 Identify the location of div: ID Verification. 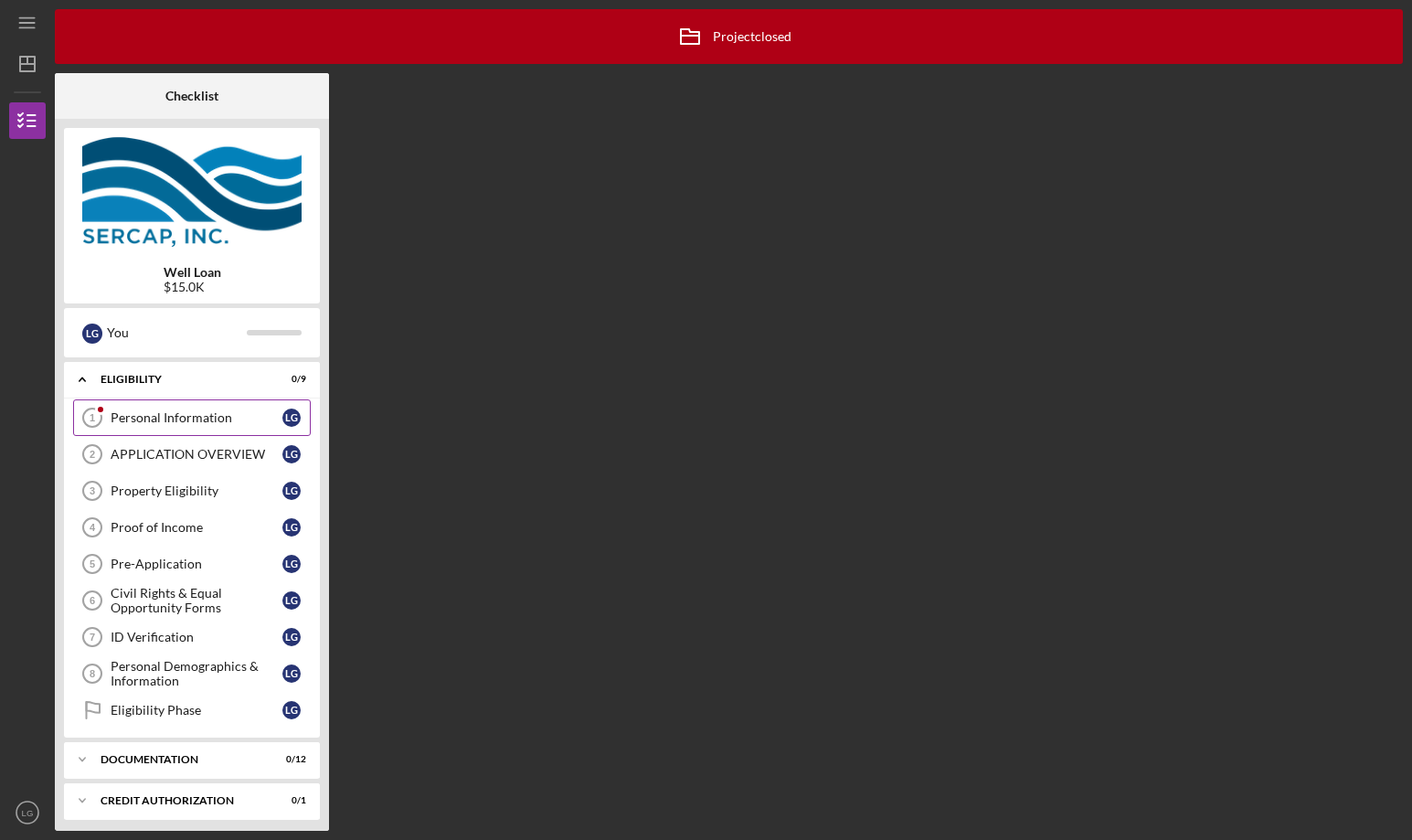
(197, 636).